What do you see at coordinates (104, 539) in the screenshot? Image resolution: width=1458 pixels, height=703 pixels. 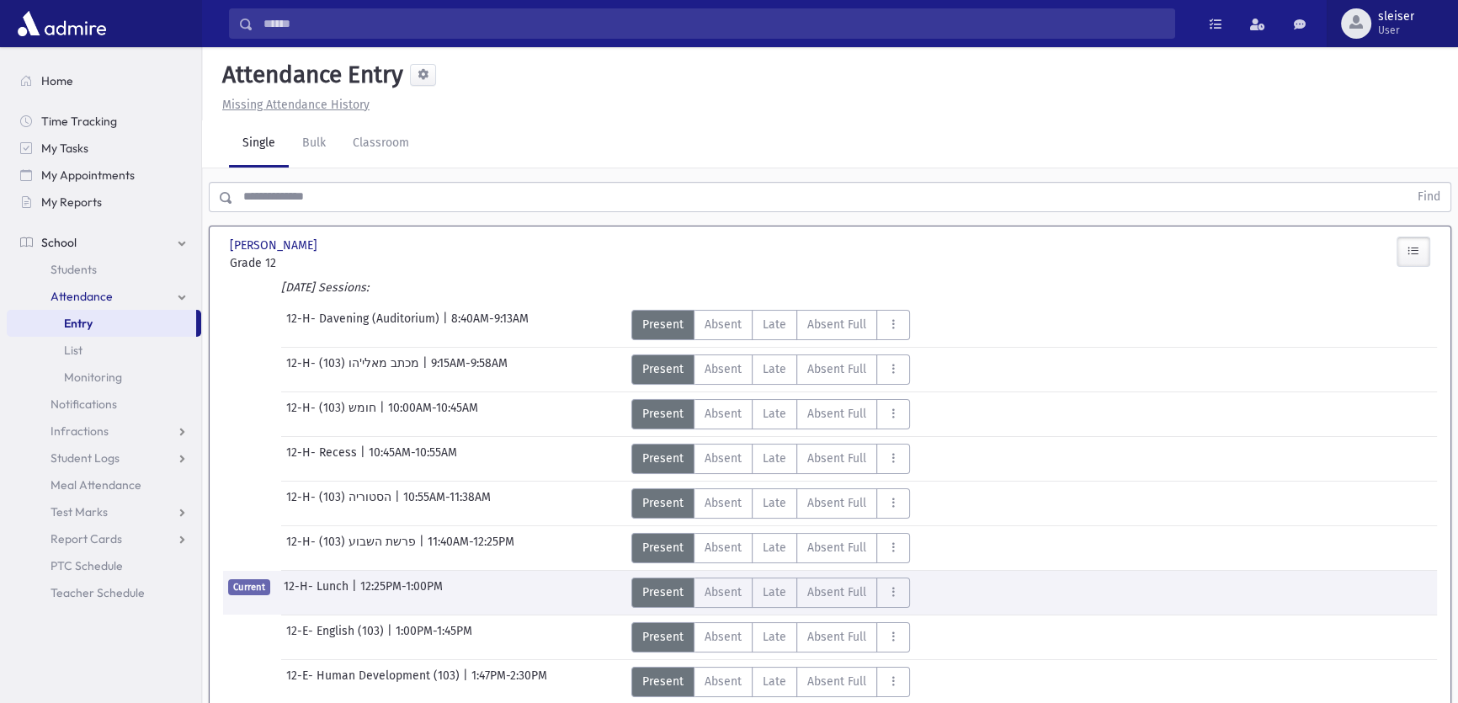 I see `a: Report Cards` at bounding box center [104, 539].